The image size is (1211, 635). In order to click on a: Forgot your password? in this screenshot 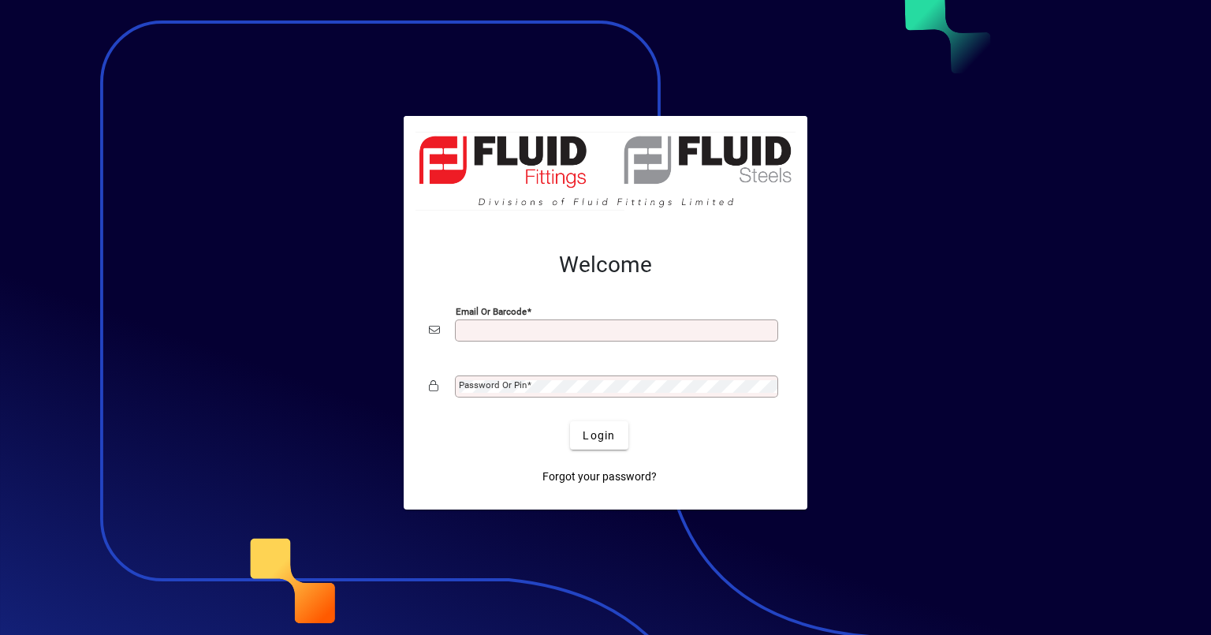, I will do `click(599, 476)`.